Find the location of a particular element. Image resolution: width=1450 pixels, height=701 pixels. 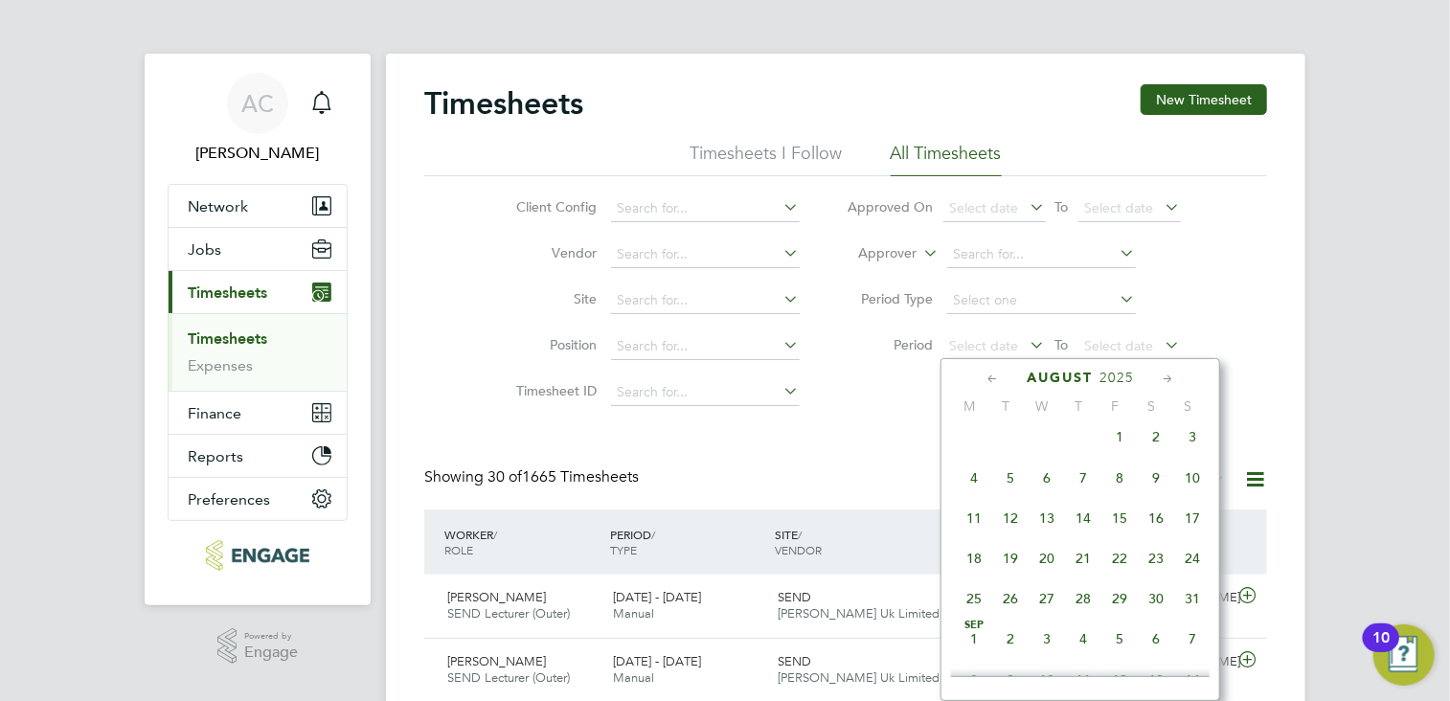

a: Powered byEngage is located at coordinates (258, 646).